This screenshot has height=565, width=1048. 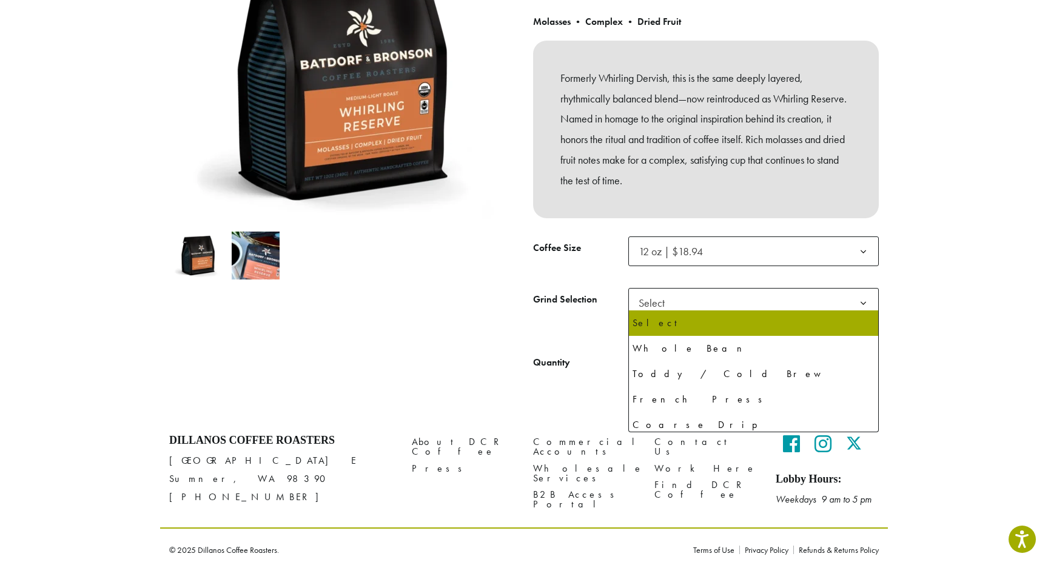 I want to click on a: Work Here, so click(x=706, y=468).